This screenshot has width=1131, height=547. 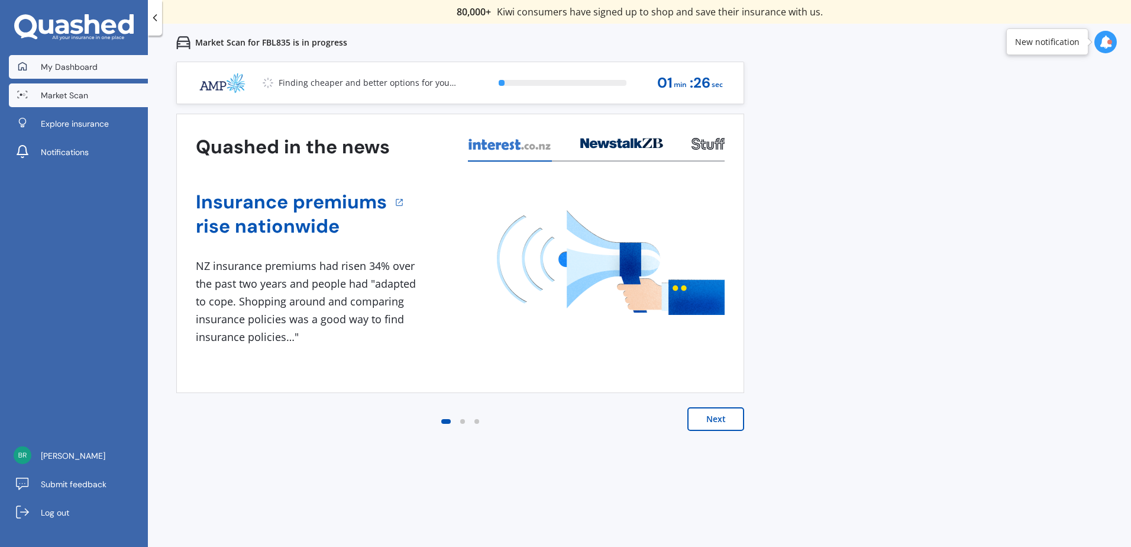 What do you see at coordinates (611, 262) in the screenshot?
I see `img: media image` at bounding box center [611, 262].